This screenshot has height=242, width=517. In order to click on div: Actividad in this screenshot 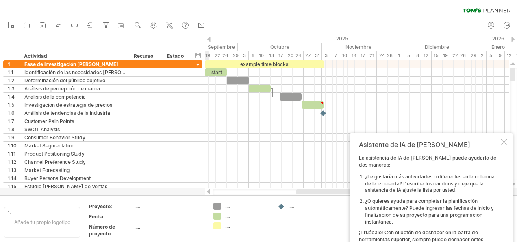, I will do `click(74, 56)`.